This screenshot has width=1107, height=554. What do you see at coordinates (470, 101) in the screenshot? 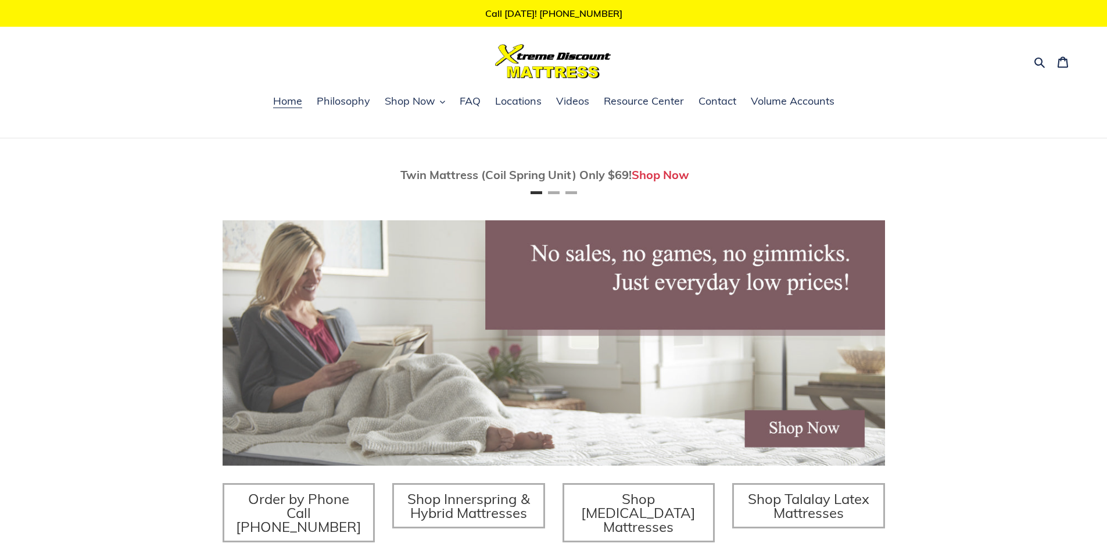
I see `span: FAQ` at bounding box center [470, 101].